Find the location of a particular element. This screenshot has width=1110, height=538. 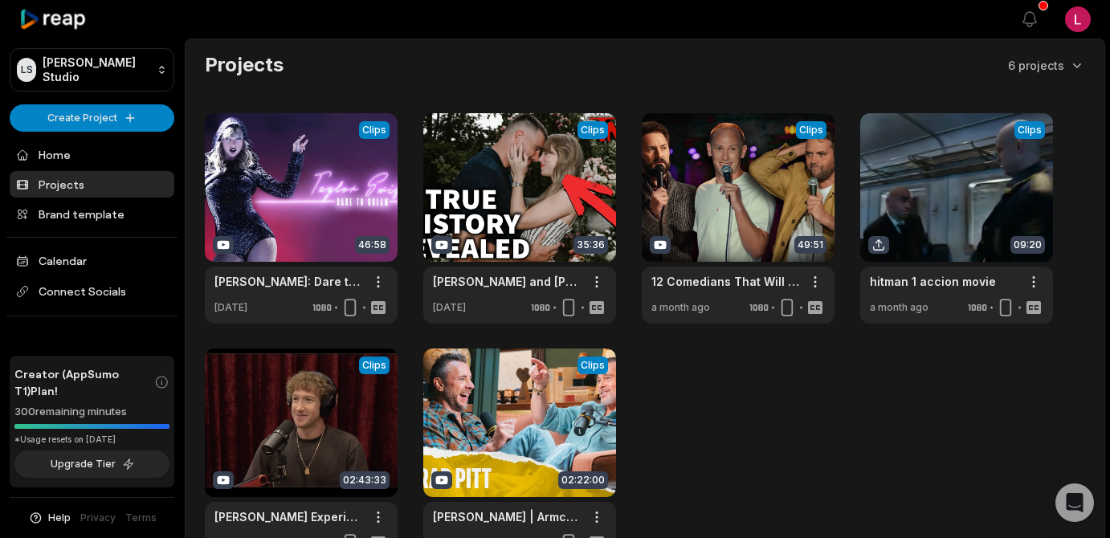

span: Connect Socials is located at coordinates (92, 291).